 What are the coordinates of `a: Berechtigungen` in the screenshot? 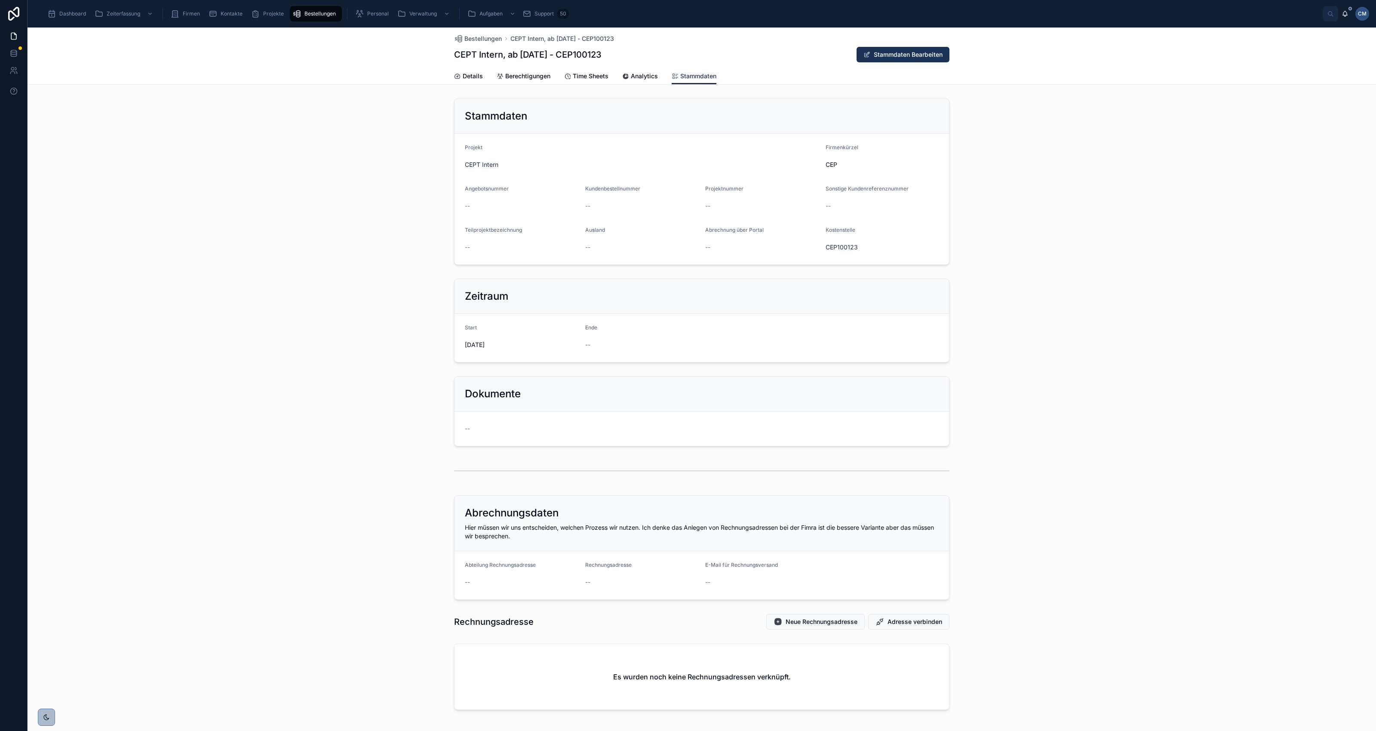 It's located at (523, 77).